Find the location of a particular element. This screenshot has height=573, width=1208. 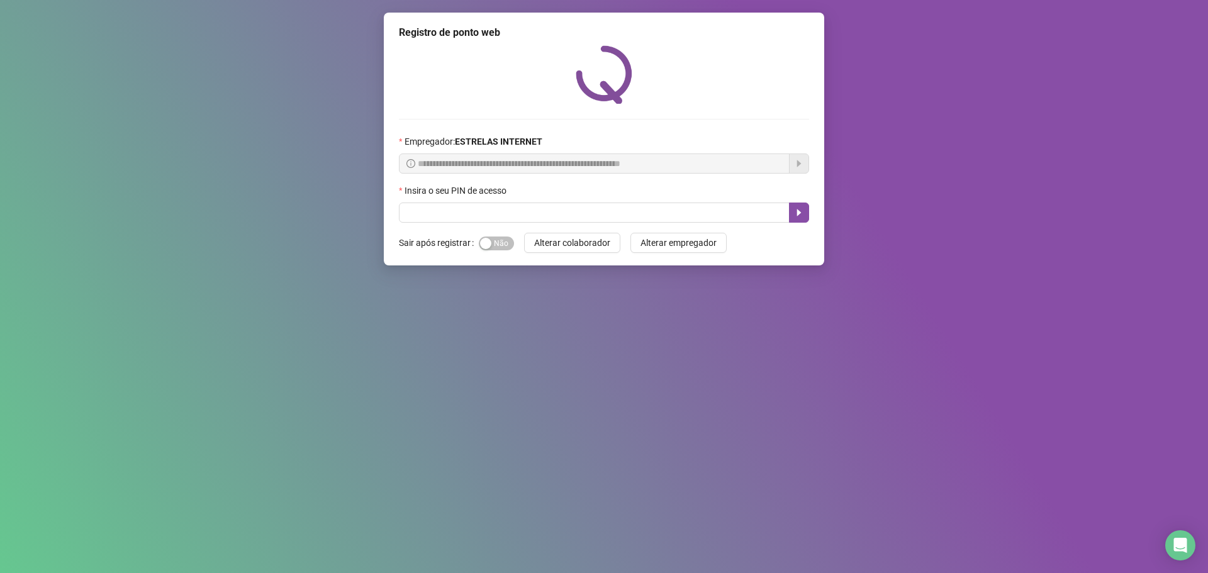

button: Alterar colaborador is located at coordinates (572, 243).